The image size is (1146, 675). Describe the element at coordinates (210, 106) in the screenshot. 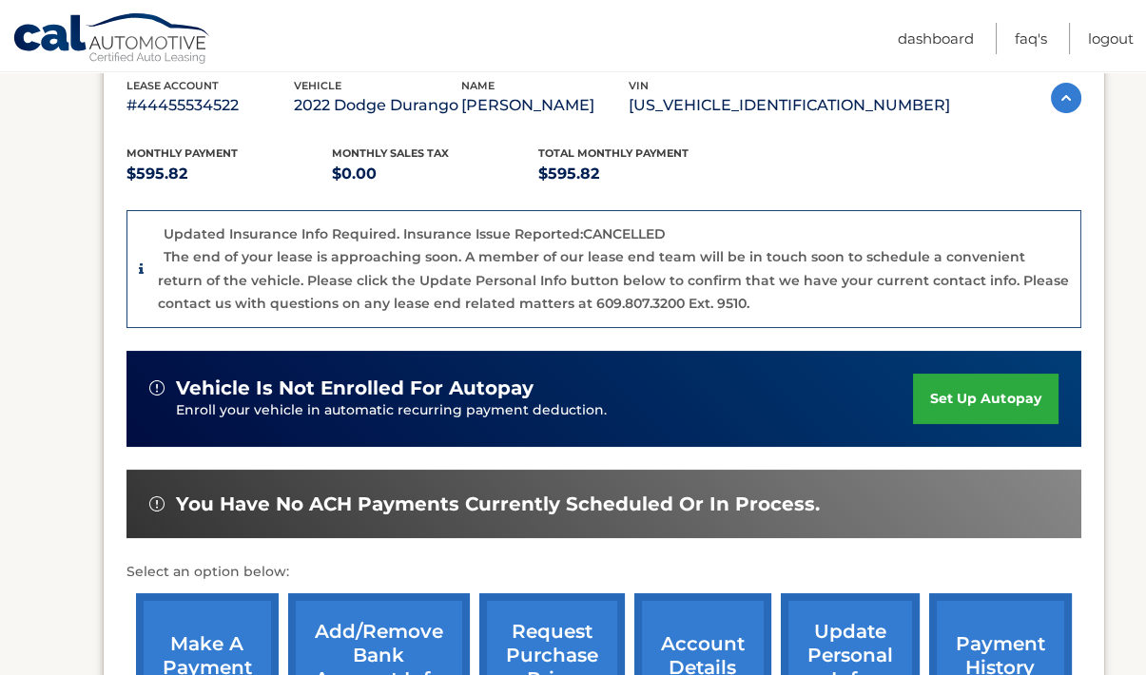

I see `p: #44455534522` at that location.